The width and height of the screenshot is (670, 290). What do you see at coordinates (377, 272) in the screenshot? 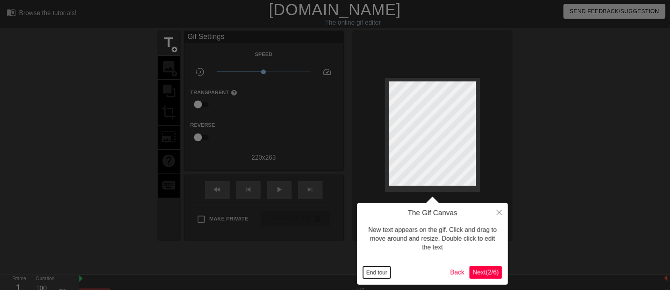
I see `button: End tour` at bounding box center [377, 272].